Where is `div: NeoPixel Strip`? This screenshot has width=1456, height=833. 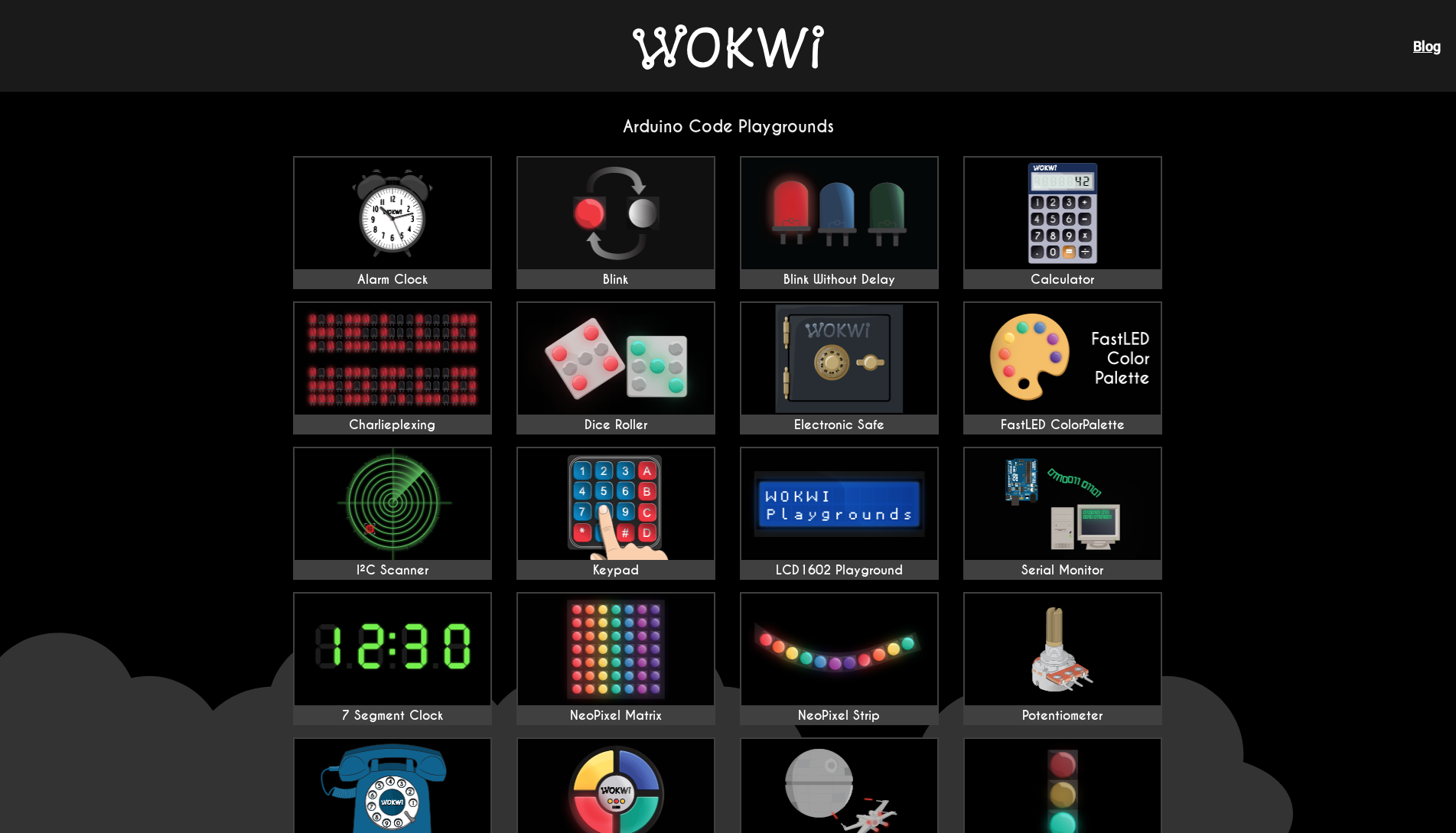
div: NeoPixel Strip is located at coordinates (839, 715).